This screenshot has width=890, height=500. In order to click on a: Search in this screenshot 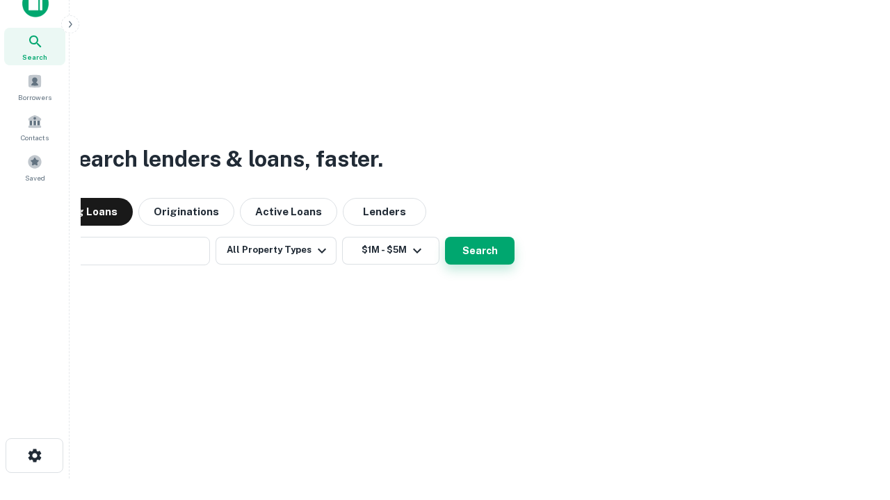, I will do `click(35, 47)`.